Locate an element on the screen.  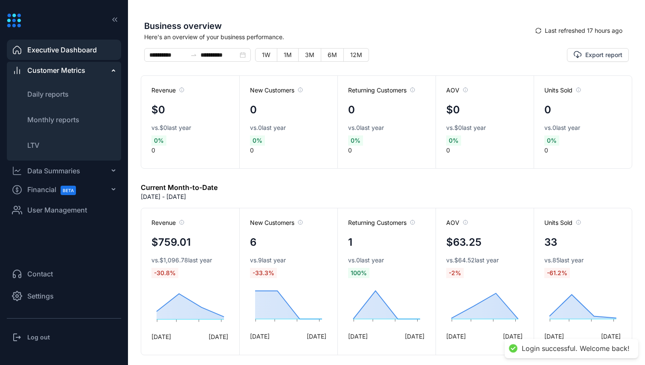
span: Here's an overview of your business performance. is located at coordinates (336, 37).